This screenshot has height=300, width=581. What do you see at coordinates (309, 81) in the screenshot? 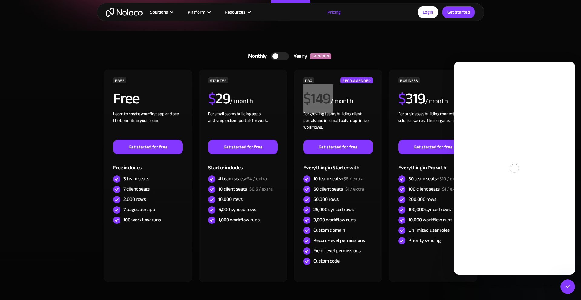
I see `div: PRO` at bounding box center [309, 81].